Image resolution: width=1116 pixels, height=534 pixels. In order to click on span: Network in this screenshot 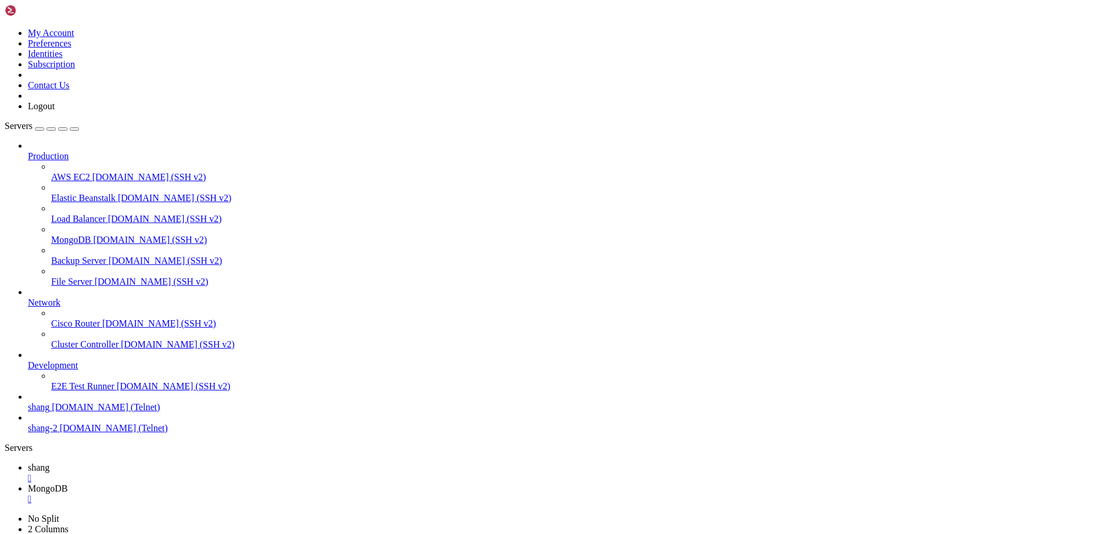, I will do `click(44, 302)`.